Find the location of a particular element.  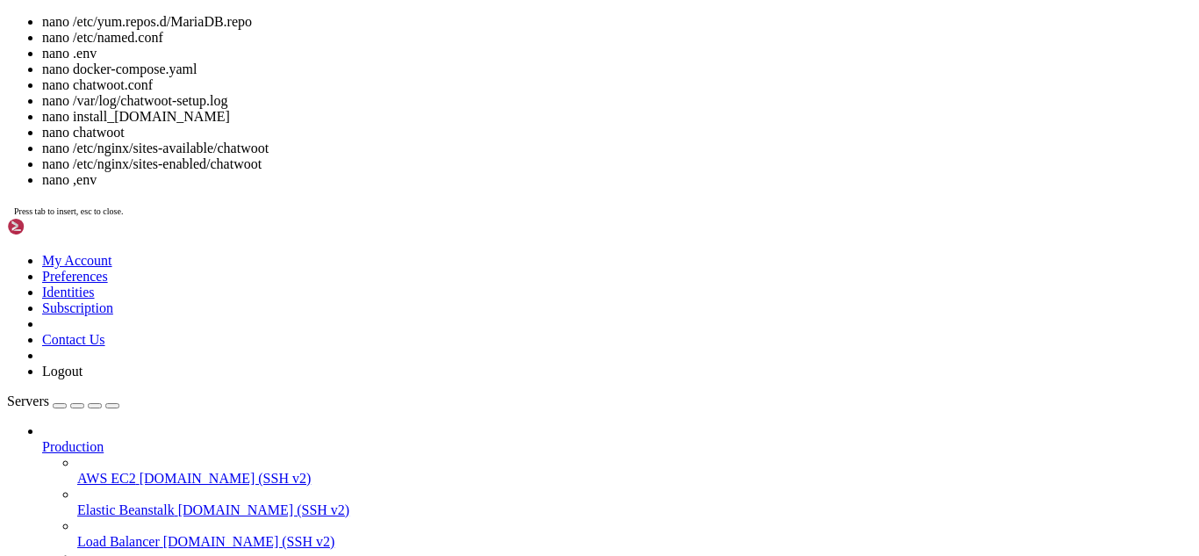

a: Logout is located at coordinates (62, 370).